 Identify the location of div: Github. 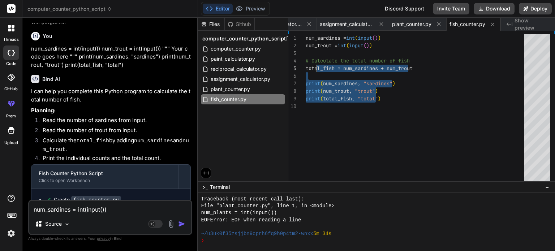
(240, 24).